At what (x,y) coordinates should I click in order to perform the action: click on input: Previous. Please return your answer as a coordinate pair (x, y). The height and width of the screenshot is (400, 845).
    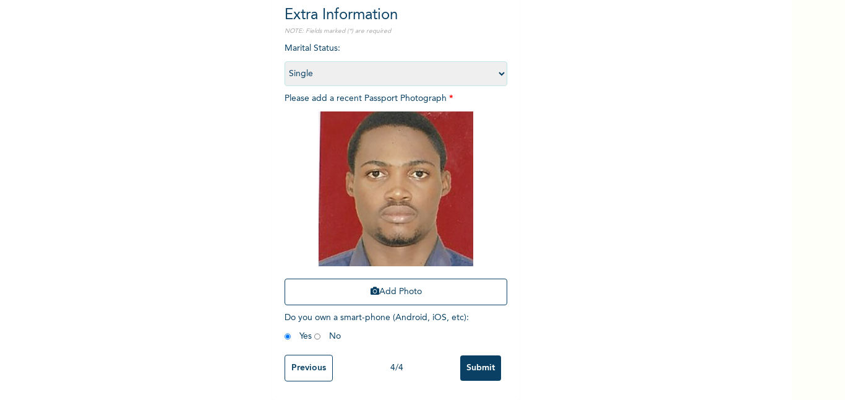
    Looking at the image, I should click on (309, 368).